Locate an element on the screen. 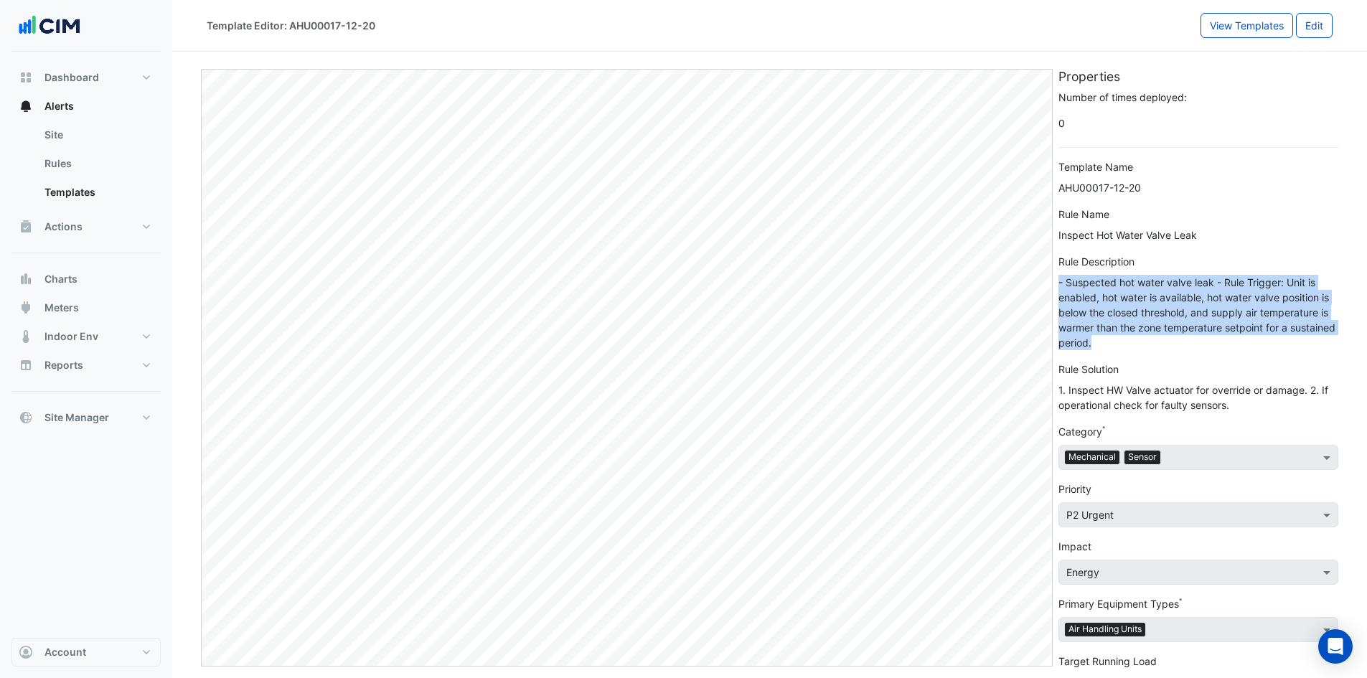 The width and height of the screenshot is (1367, 678). span: Indoor Env is located at coordinates (71, 336).